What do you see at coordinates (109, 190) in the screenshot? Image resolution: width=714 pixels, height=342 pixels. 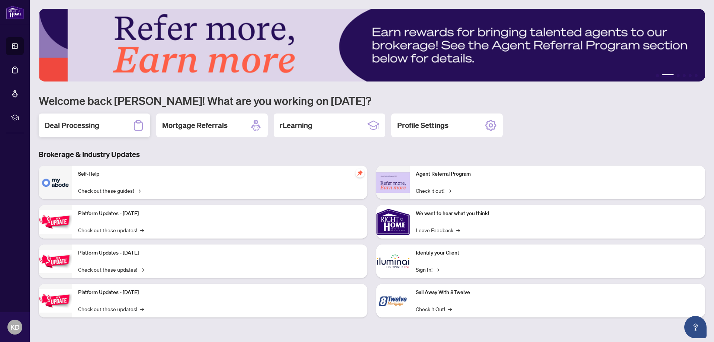 I see `a: Check out these guides!→` at bounding box center [109, 190].